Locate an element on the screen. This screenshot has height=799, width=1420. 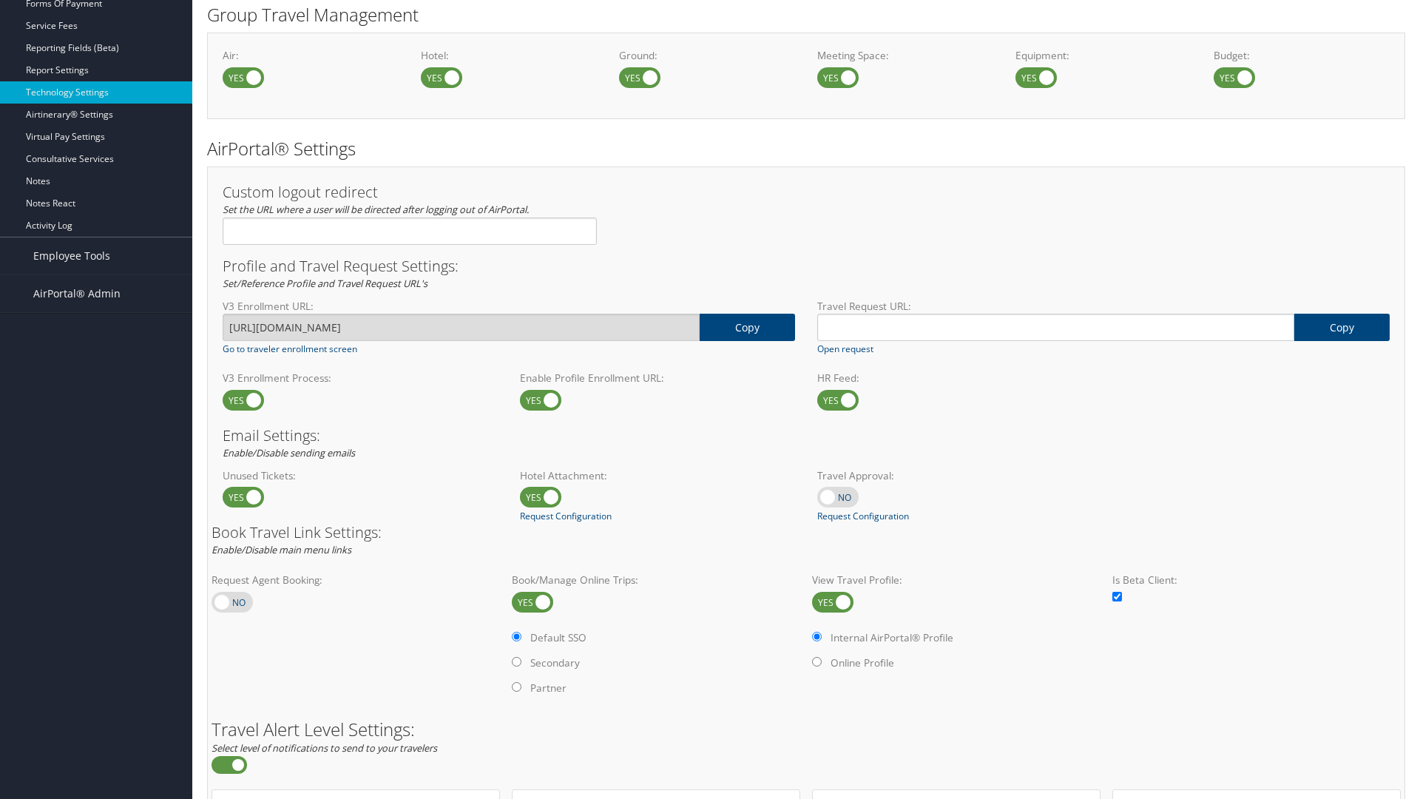
label: Budget: is located at coordinates (1301, 55).